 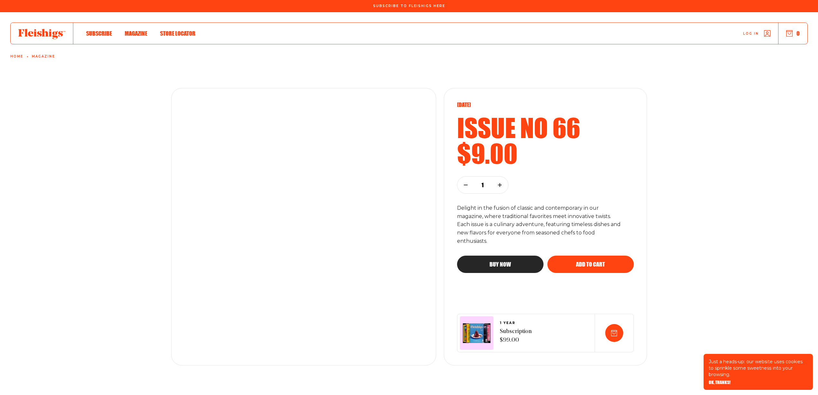 What do you see at coordinates (17, 57) in the screenshot?
I see `a: Home` at bounding box center [17, 57].